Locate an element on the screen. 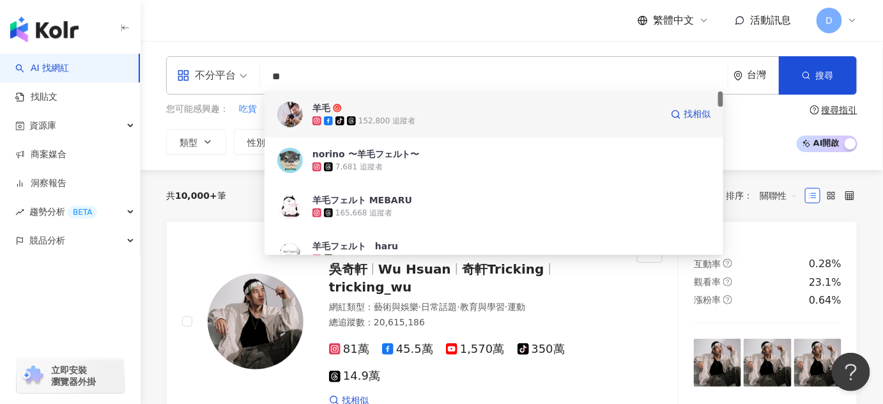 Image resolution: width=883 pixels, height=404 pixels. span: 觀看率 is located at coordinates (708, 282).